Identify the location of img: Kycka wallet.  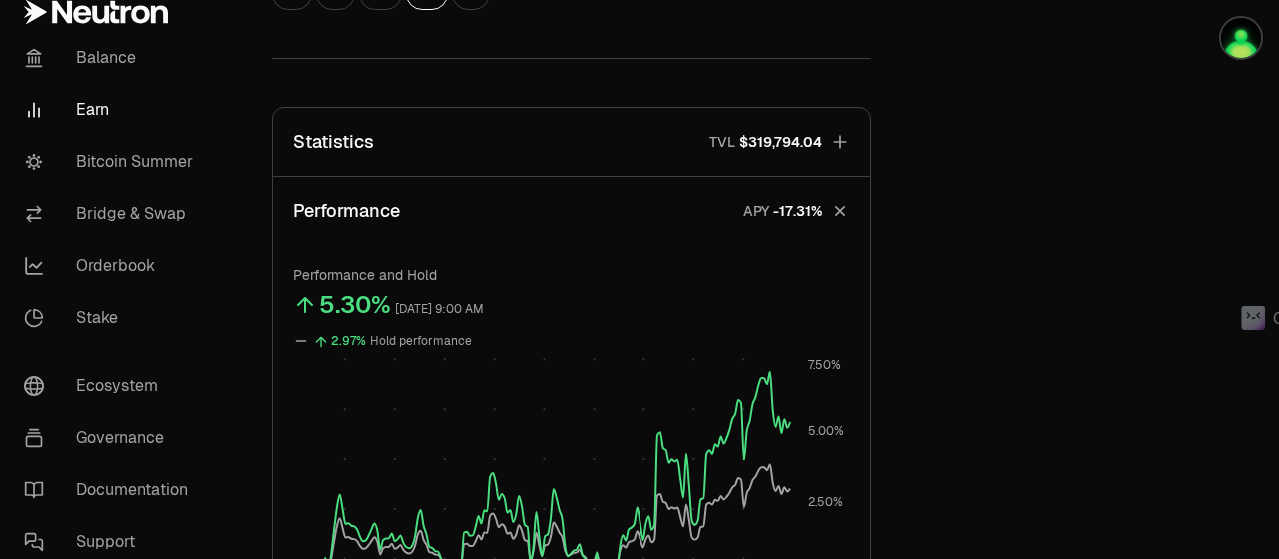
(1241, 38).